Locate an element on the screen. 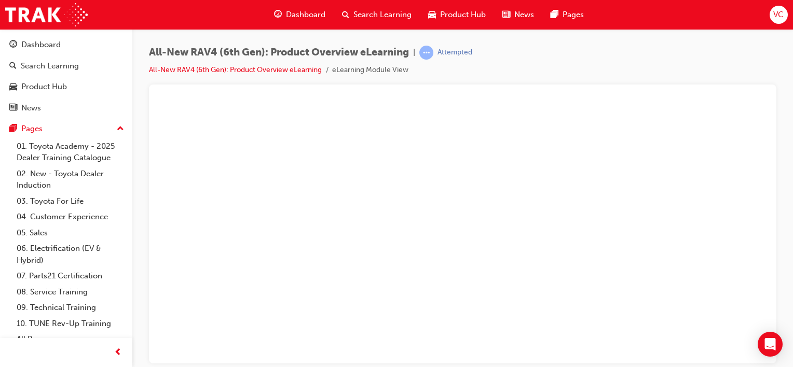 This screenshot has height=367, width=793. a: 06. Electrification (EV & Hybrid) is located at coordinates (70, 254).